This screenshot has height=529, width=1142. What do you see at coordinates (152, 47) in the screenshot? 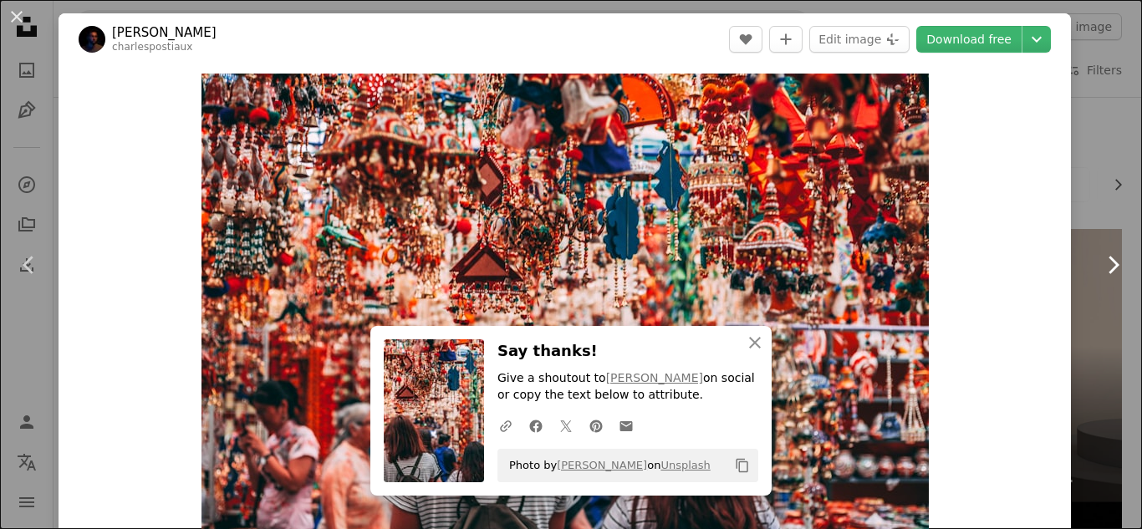
I see `a: charlespostiaux` at bounding box center [152, 47].